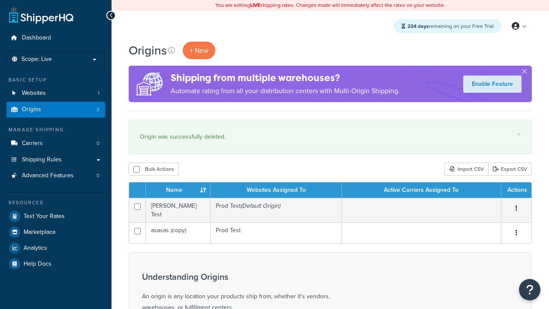  I want to click on div: Resources, so click(56, 202).